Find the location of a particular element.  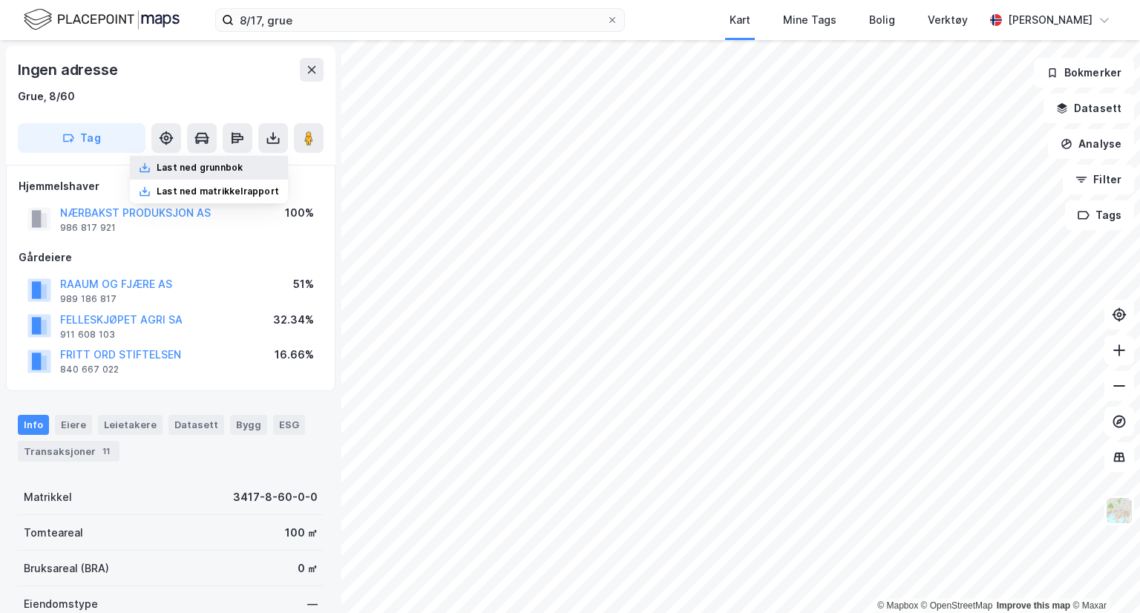

div: Verktøy is located at coordinates (948, 20).